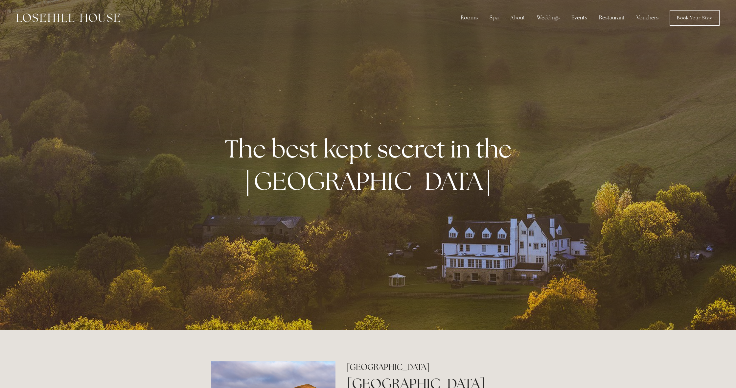  What do you see at coordinates (469, 18) in the screenshot?
I see `div: Rooms` at bounding box center [469, 18].